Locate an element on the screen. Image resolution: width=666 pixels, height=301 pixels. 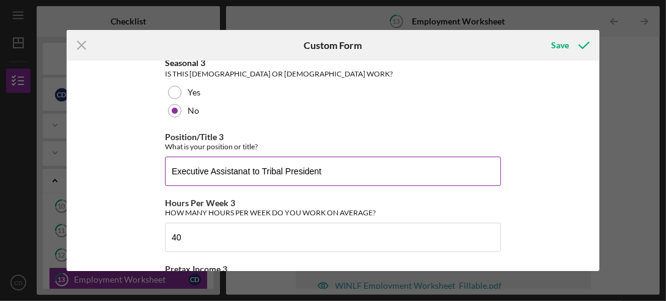
div: What is your position or title? is located at coordinates (333, 146).